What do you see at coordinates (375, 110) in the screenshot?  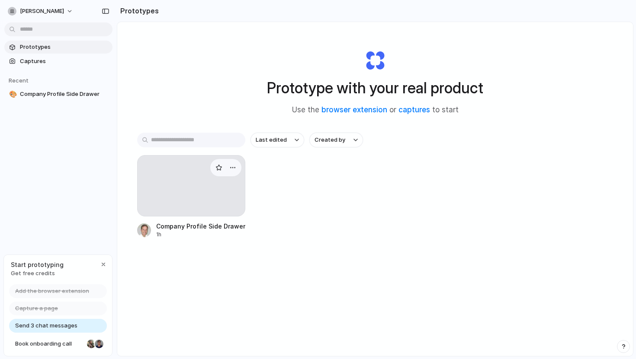 I see `span: Use the or to start` at bounding box center [375, 110].